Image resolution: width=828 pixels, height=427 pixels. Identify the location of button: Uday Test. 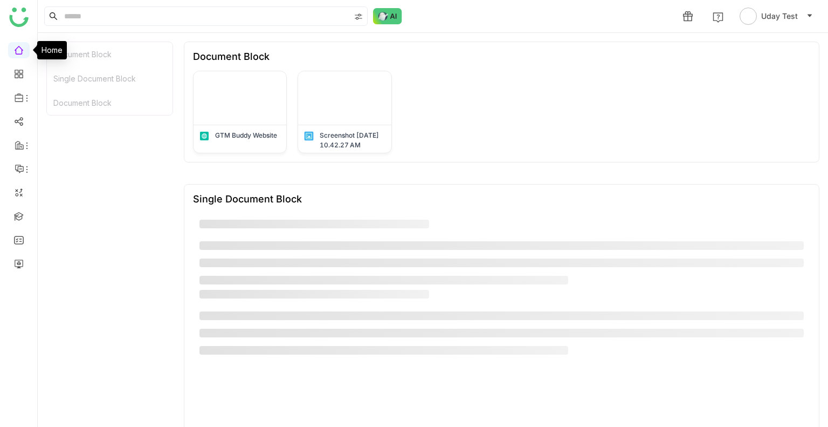
(777, 16).